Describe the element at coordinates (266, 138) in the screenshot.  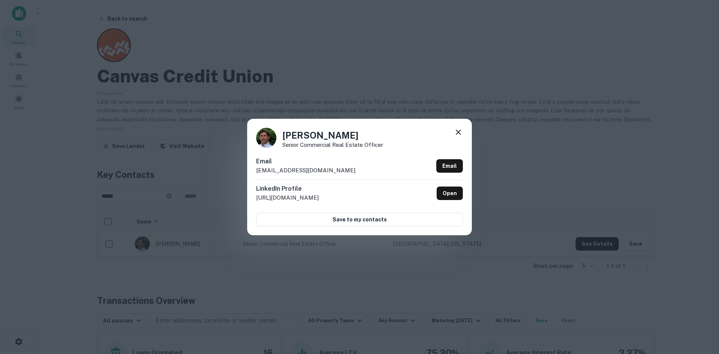
I see `img: 1595466977105` at that location.